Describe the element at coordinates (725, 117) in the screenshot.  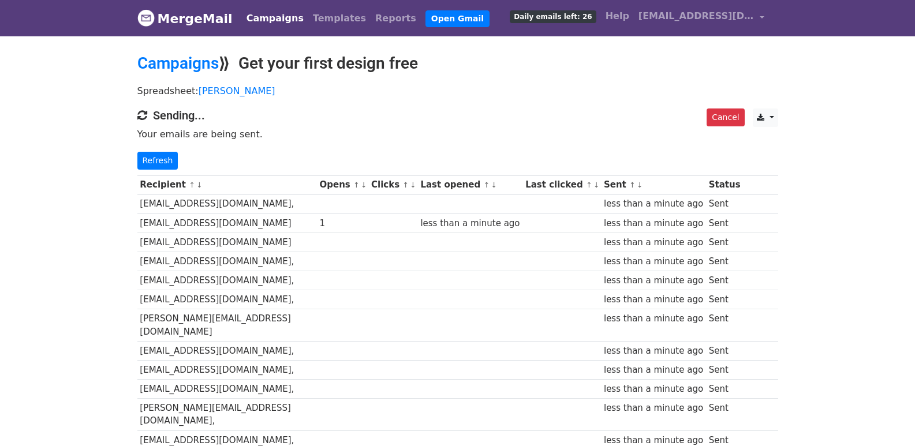
I see `a: Cancel` at that location.